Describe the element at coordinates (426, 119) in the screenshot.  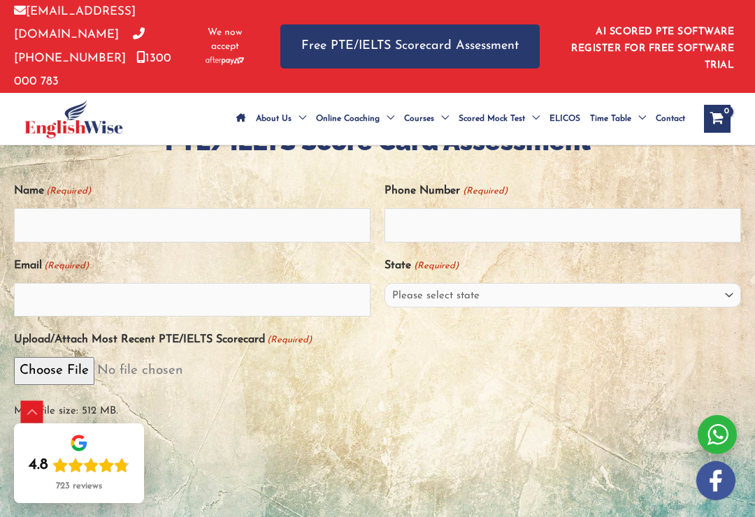
I see `a: CoursesMenu Toggle` at that location.